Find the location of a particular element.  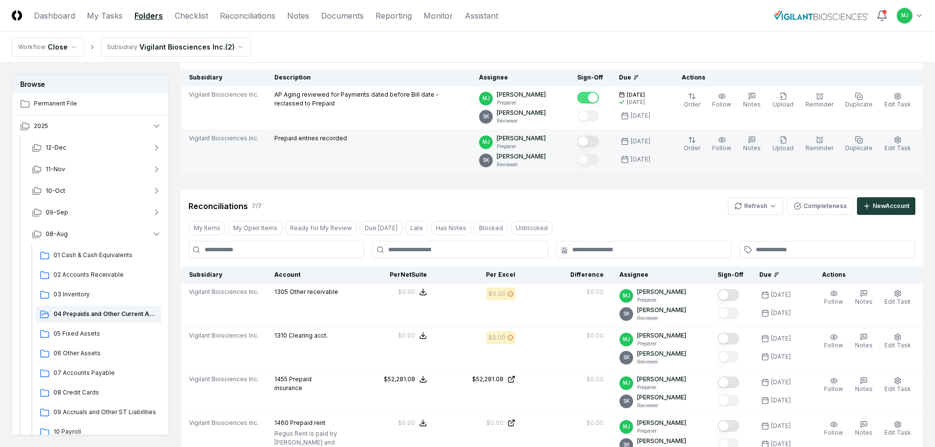

button: Completeness is located at coordinates (820, 206).